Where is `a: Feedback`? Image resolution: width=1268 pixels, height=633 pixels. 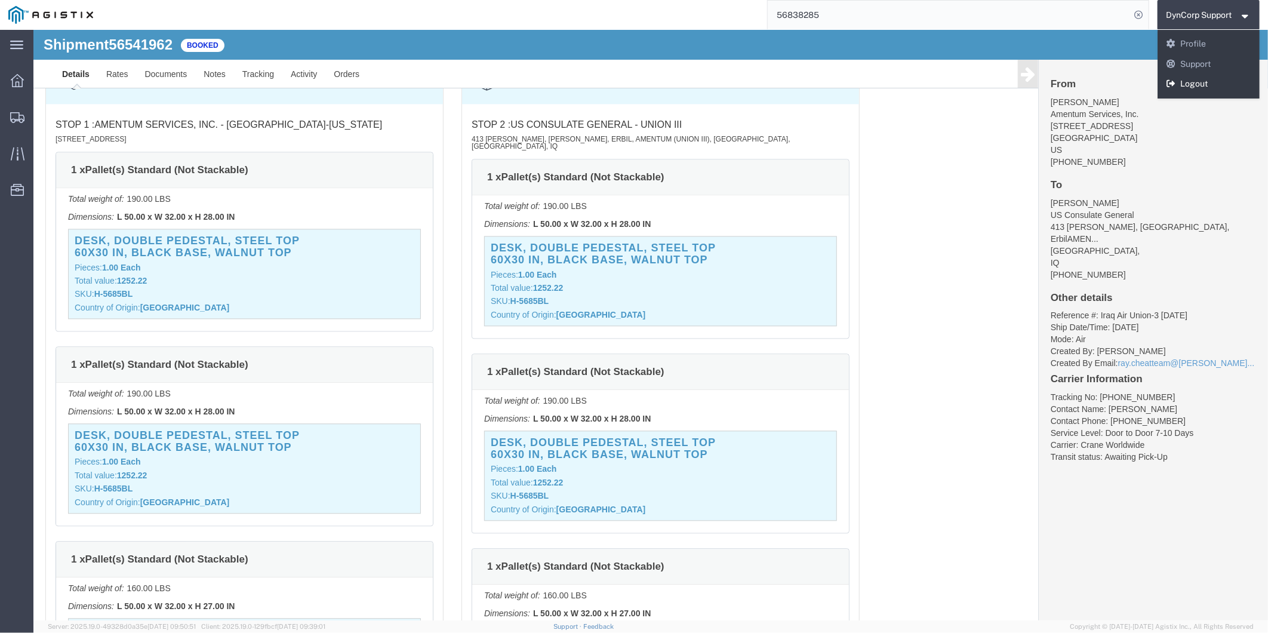
a: Feedback is located at coordinates (598, 626).